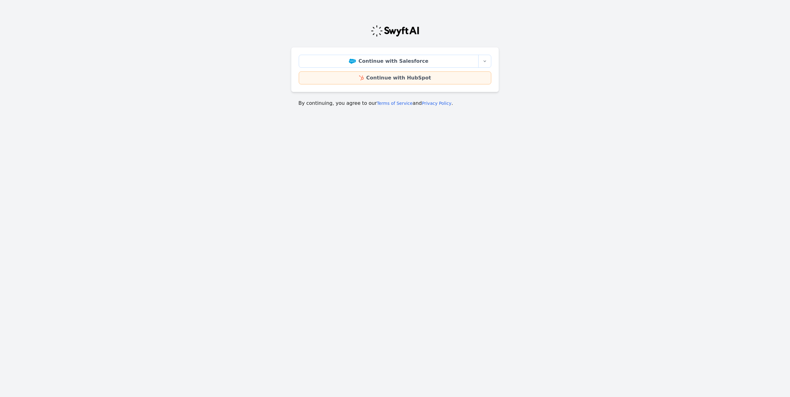  Describe the element at coordinates (395, 31) in the screenshot. I see `img: Swyft Logo` at that location.